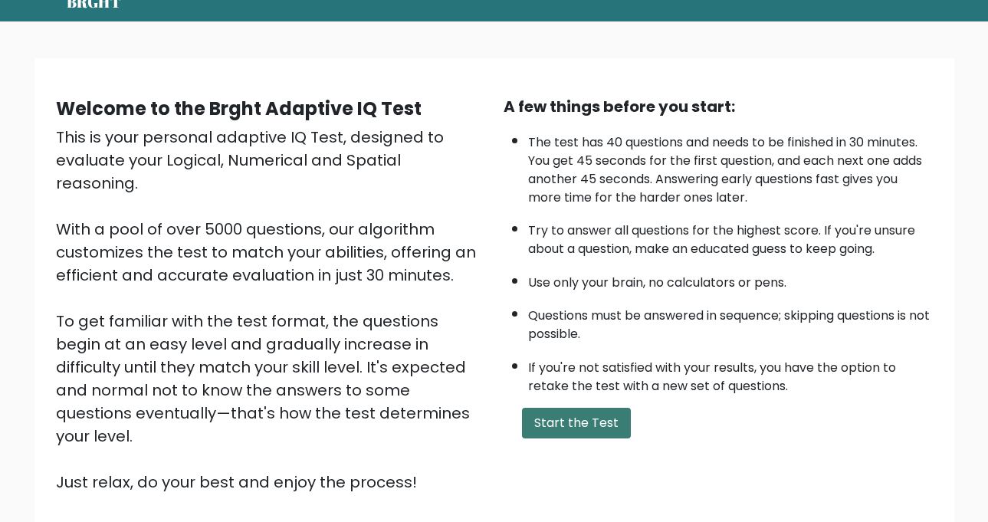  Describe the element at coordinates (731, 321) in the screenshot. I see `li: Questions must be answered in sequence; skipping questions is not possible.` at that location.